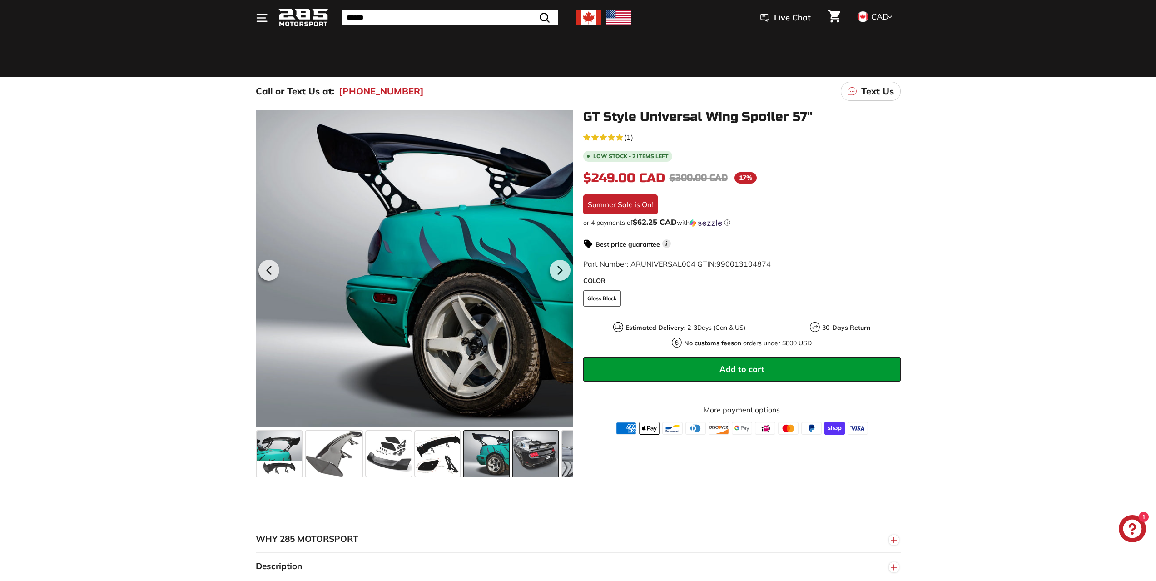 This screenshot has height=581, width=1156. I want to click on p: Text Us, so click(877, 91).